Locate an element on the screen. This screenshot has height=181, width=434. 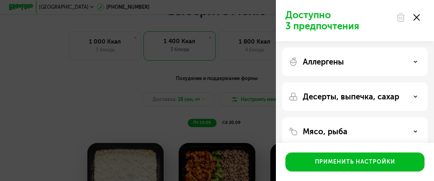
button: Применить настройки is located at coordinates (355, 162).